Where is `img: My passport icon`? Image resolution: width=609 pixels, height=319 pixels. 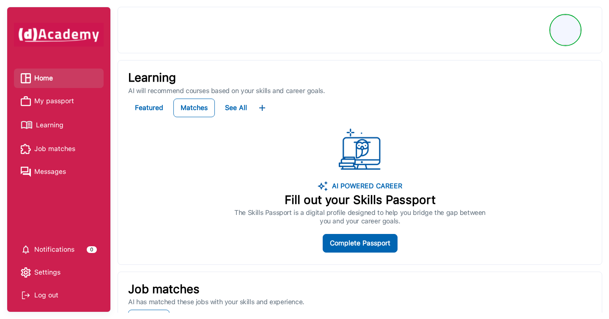 img: My passport icon is located at coordinates (26, 101).